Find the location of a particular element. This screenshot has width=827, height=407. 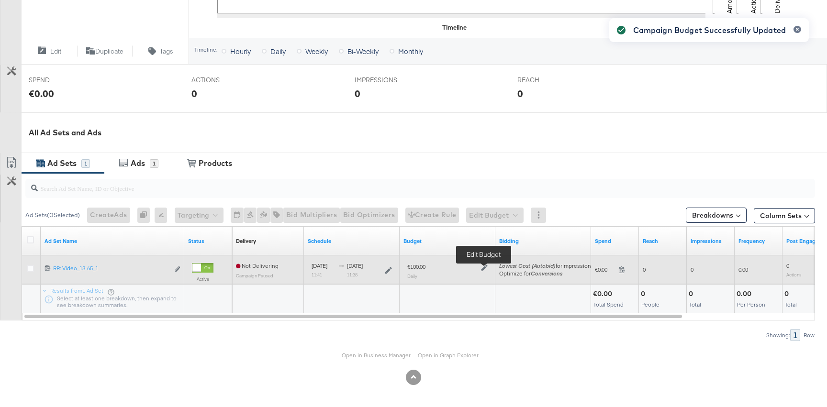

a: The total amount spent to date. is located at coordinates (615, 241).